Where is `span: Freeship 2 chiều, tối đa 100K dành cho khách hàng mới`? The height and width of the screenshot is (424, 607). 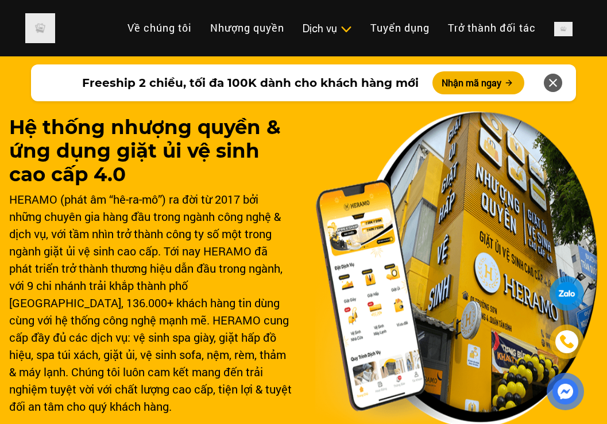
span: Freeship 2 chiều, tối đa 100K dành cho khách hàng mới is located at coordinates (251, 83).